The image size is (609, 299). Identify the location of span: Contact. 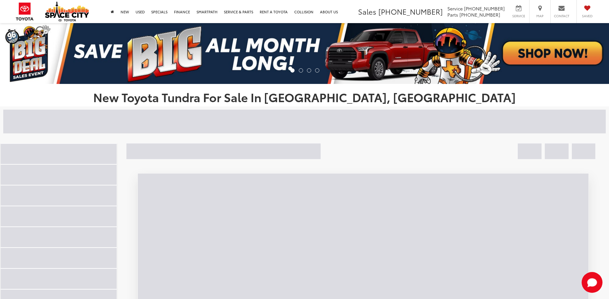
(561, 16).